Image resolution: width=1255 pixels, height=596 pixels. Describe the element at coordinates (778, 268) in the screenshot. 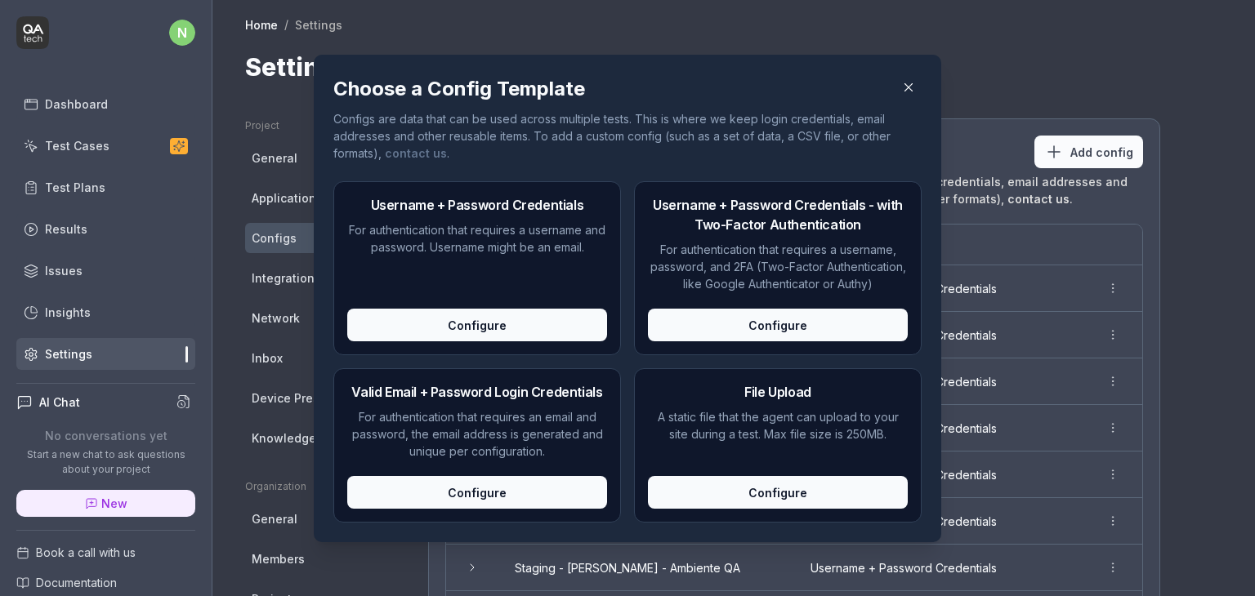

I see `button: Username + Password Credentials - with Two-Factor AuthenticationFor authentication that requires ...` at that location.